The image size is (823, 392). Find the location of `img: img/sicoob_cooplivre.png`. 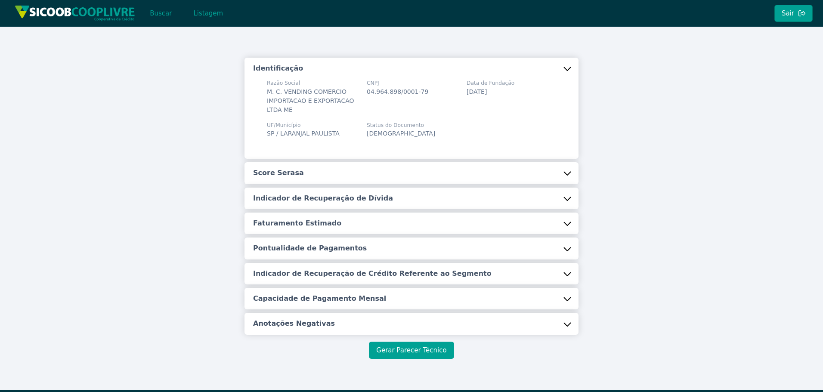

img: img/sicoob_cooplivre.png is located at coordinates (75, 13).